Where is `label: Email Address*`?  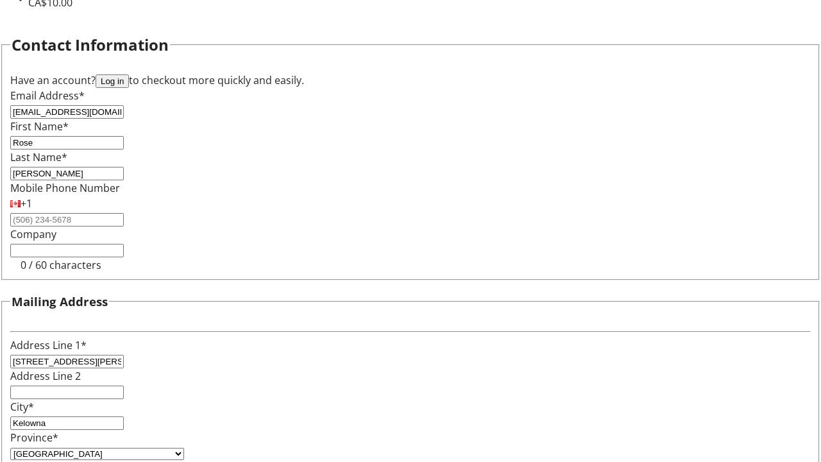 label: Email Address* is located at coordinates (47, 96).